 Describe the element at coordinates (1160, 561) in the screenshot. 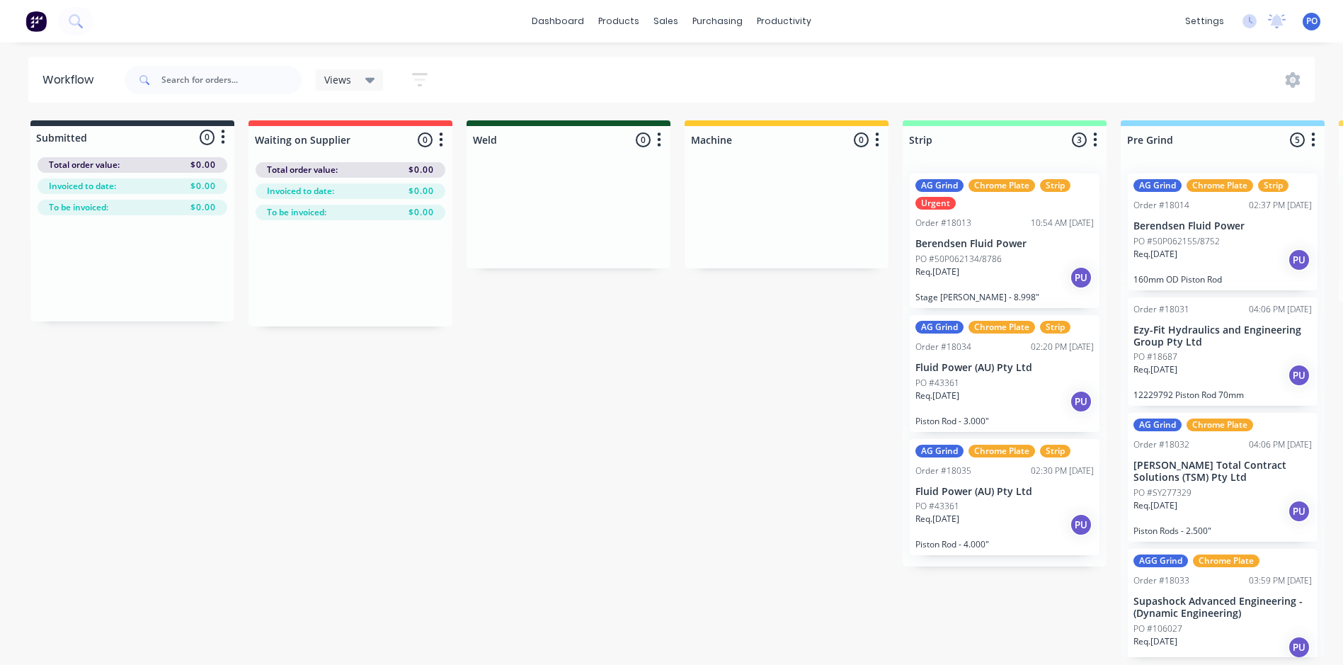

I see `div: AGG Grind` at that location.